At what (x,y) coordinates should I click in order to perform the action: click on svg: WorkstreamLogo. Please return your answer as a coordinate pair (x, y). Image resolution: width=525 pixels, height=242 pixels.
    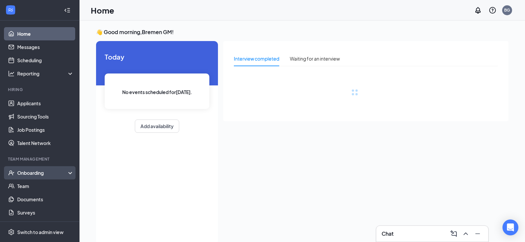
    Looking at the image, I should click on (11, 10).